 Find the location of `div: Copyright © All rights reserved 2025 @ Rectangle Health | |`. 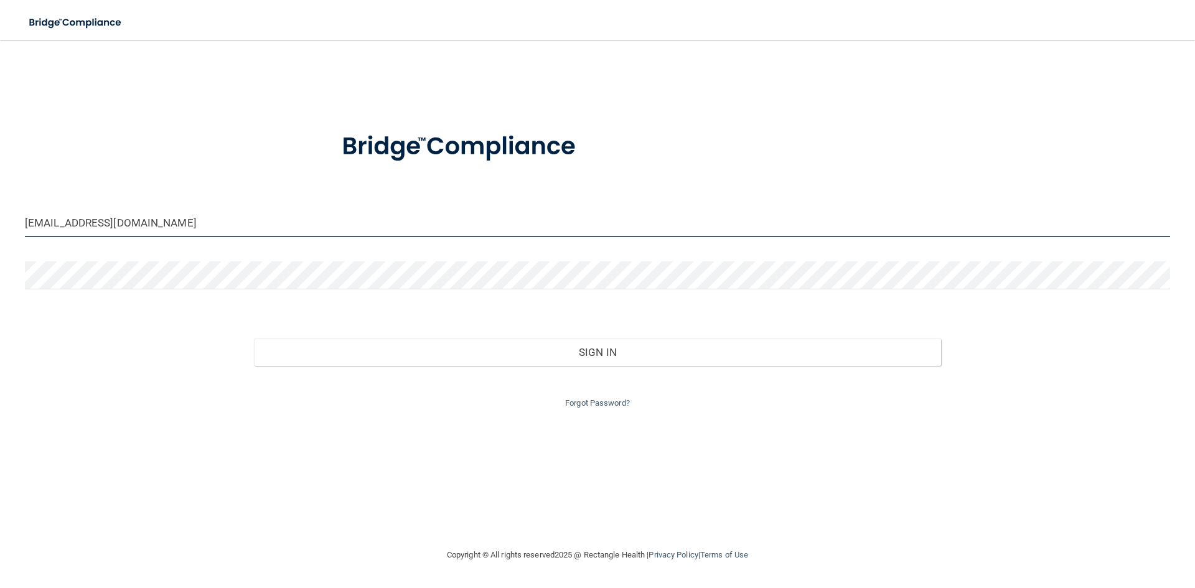

div: Copyright © All rights reserved 2025 @ Rectangle Health | | is located at coordinates (598, 555).